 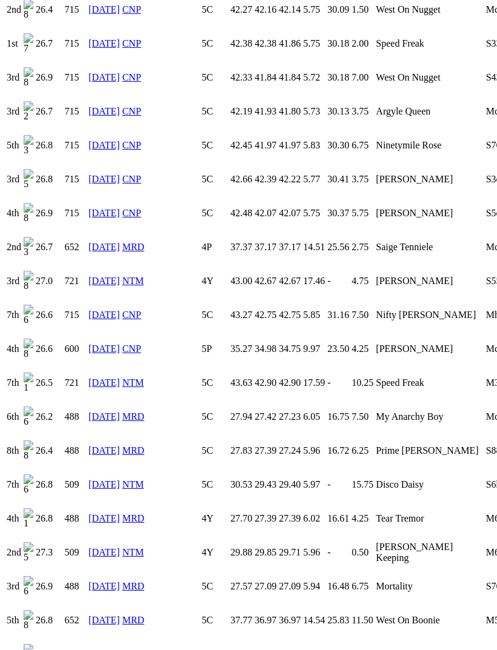 What do you see at coordinates (14, 145) in the screenshot?
I see `td: 5th` at bounding box center [14, 145].